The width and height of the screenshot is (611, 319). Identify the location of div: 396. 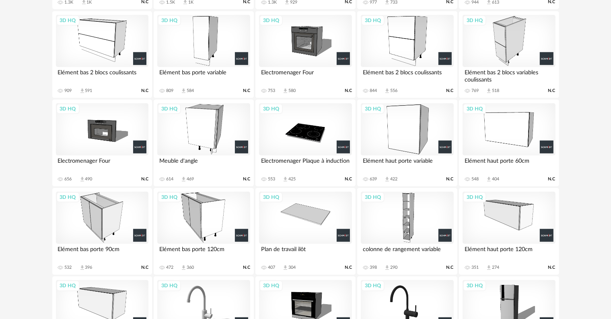
(89, 268).